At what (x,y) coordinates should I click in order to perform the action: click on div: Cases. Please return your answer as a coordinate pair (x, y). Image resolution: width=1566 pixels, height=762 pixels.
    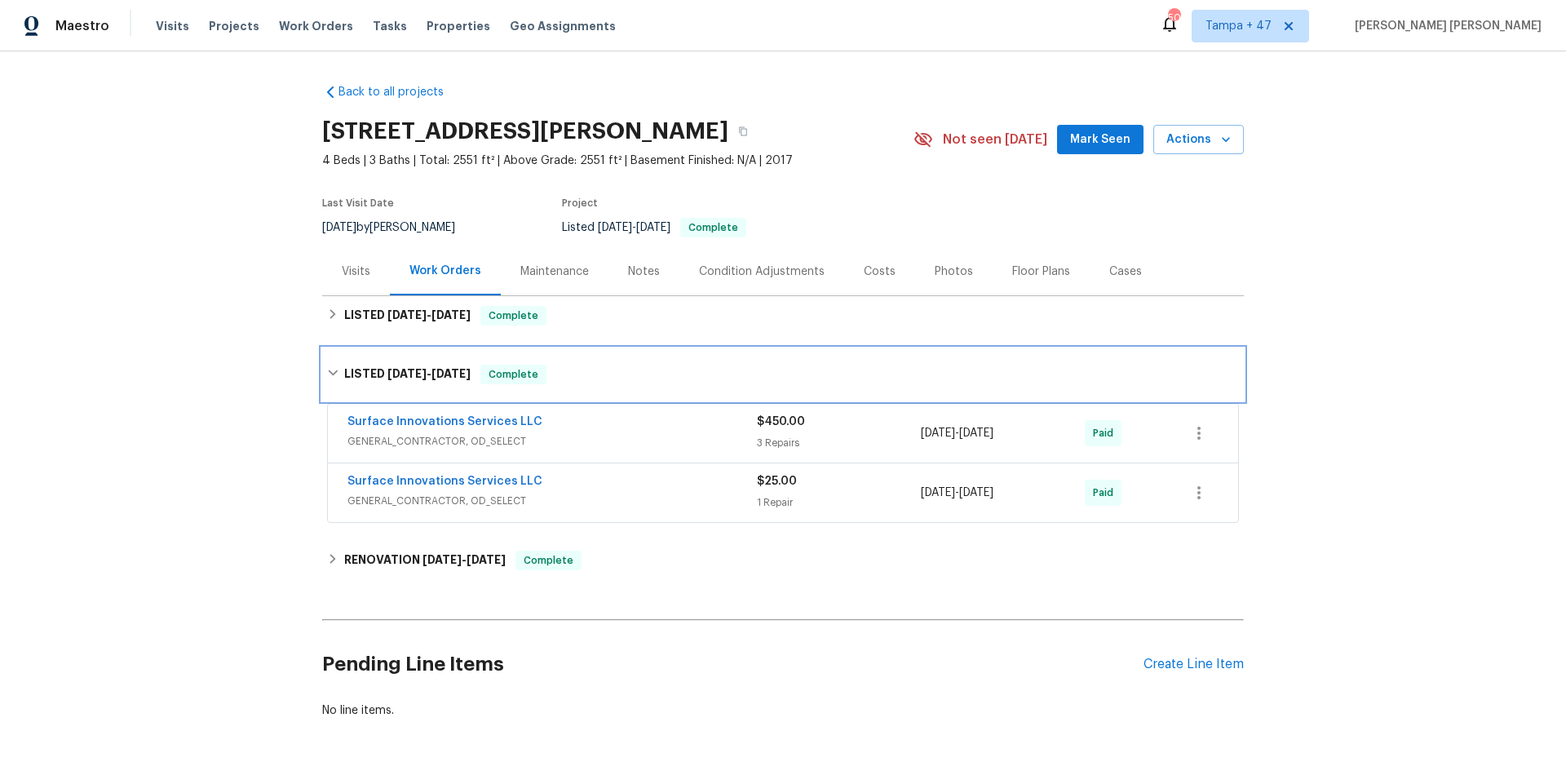
    Looking at the image, I should click on (1125, 272).